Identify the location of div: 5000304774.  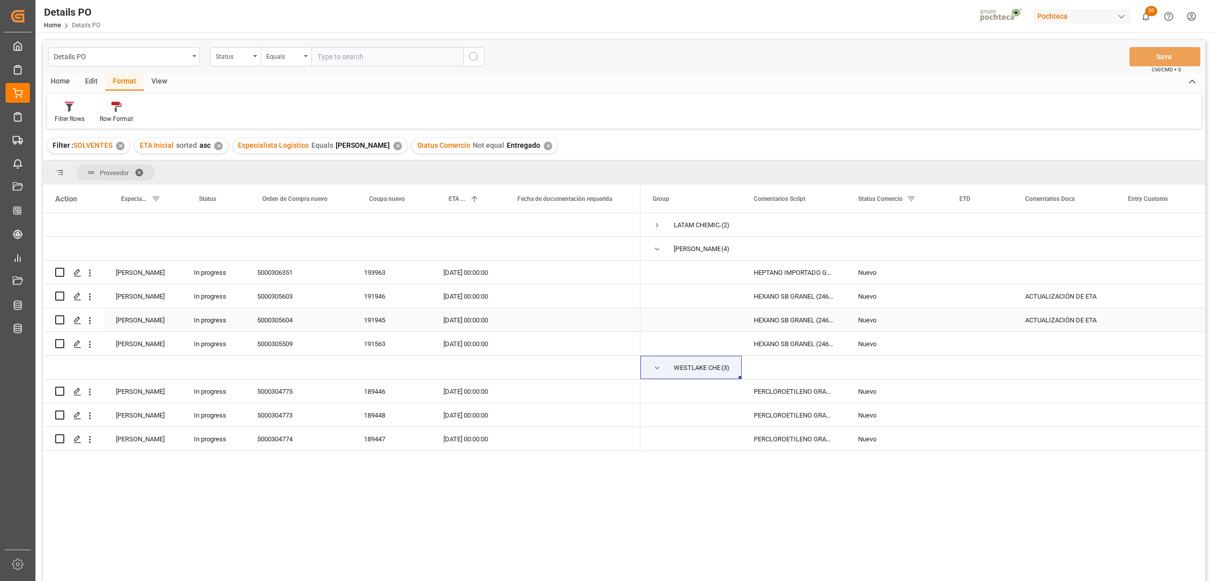
(298, 439).